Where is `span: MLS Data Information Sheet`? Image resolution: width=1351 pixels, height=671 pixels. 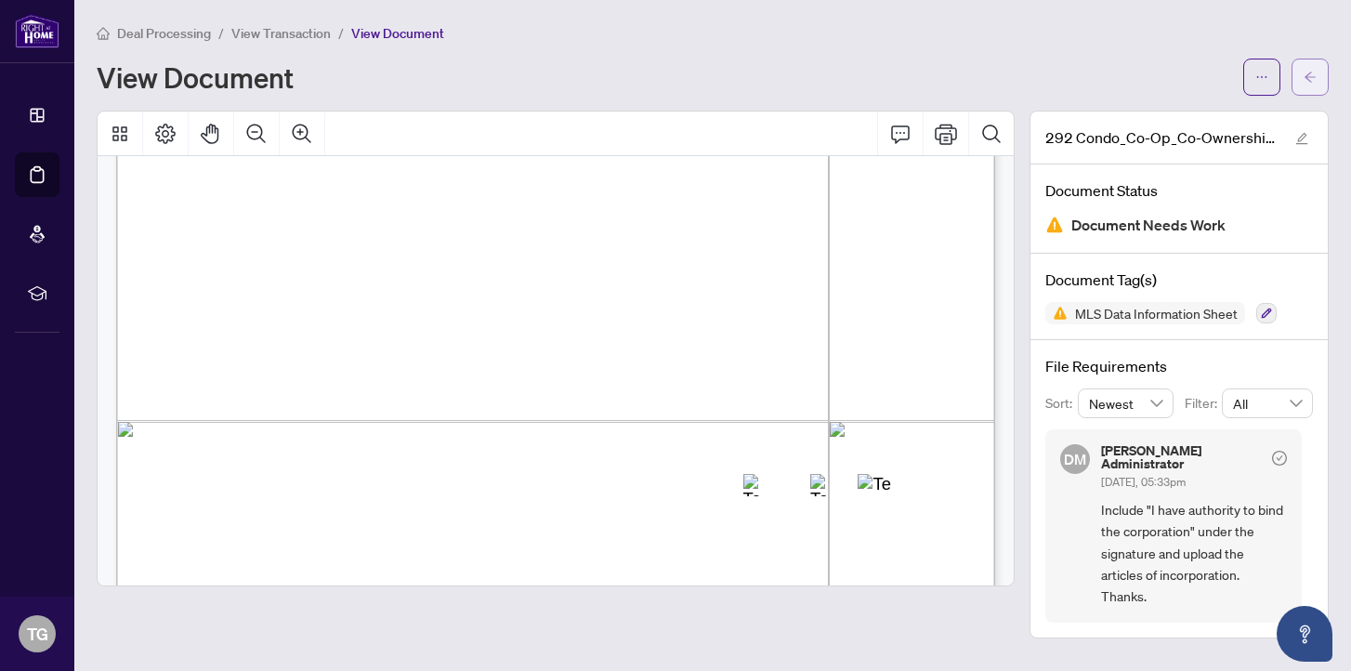 span: MLS Data Information Sheet is located at coordinates (1156, 313).